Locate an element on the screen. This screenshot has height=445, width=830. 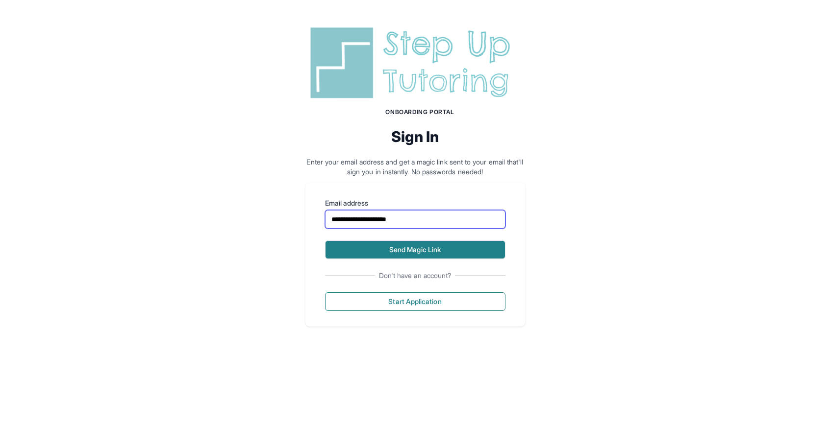
span: Don't have an account? is located at coordinates (415, 276).